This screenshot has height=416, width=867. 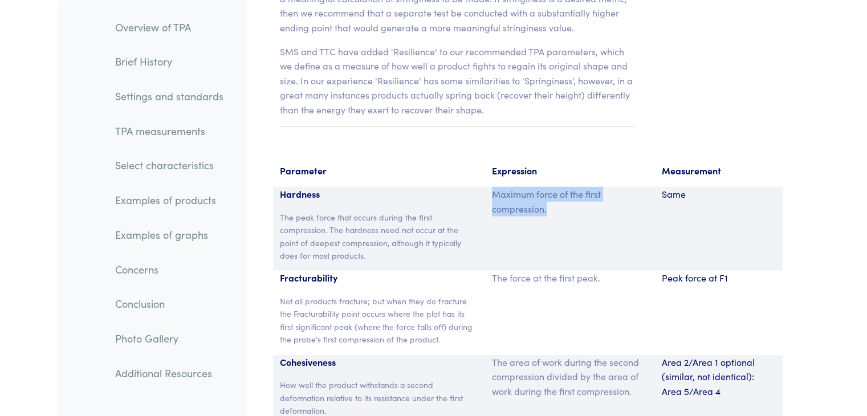 What do you see at coordinates (169, 373) in the screenshot?
I see `a: Additional Resources` at bounding box center [169, 373].